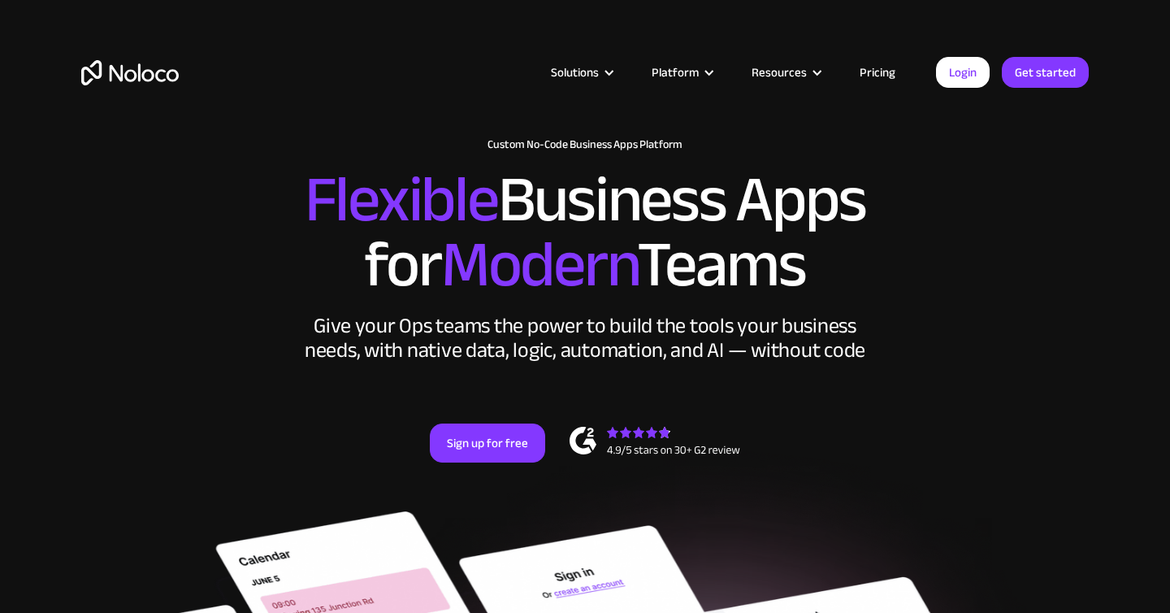 The image size is (1170, 613). Describe the element at coordinates (963, 72) in the screenshot. I see `a: Login` at that location.